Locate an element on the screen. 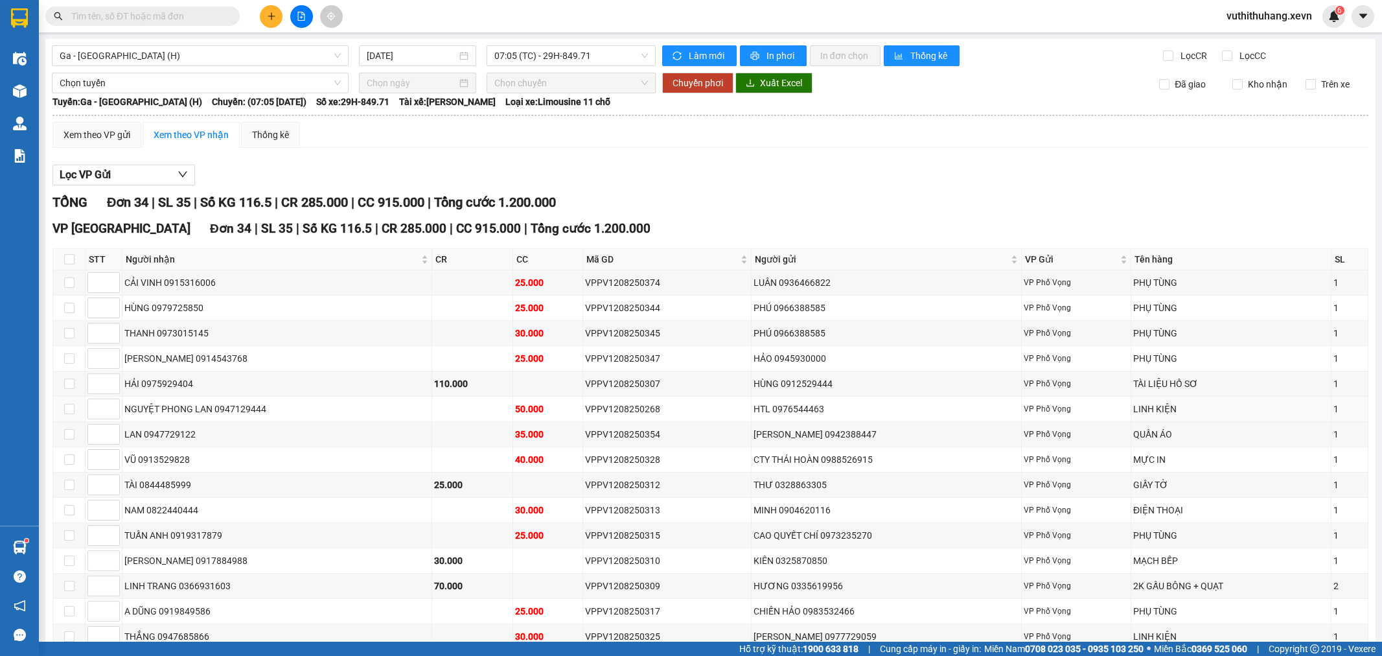 The height and width of the screenshot is (656, 1382). span: Đơn 34 is located at coordinates (231, 228).